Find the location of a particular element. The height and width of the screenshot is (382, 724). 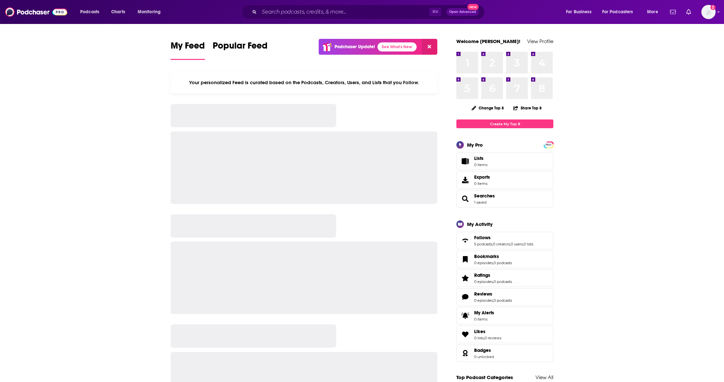

input: Search podcasts, credits, & more... is located at coordinates (344, 12).